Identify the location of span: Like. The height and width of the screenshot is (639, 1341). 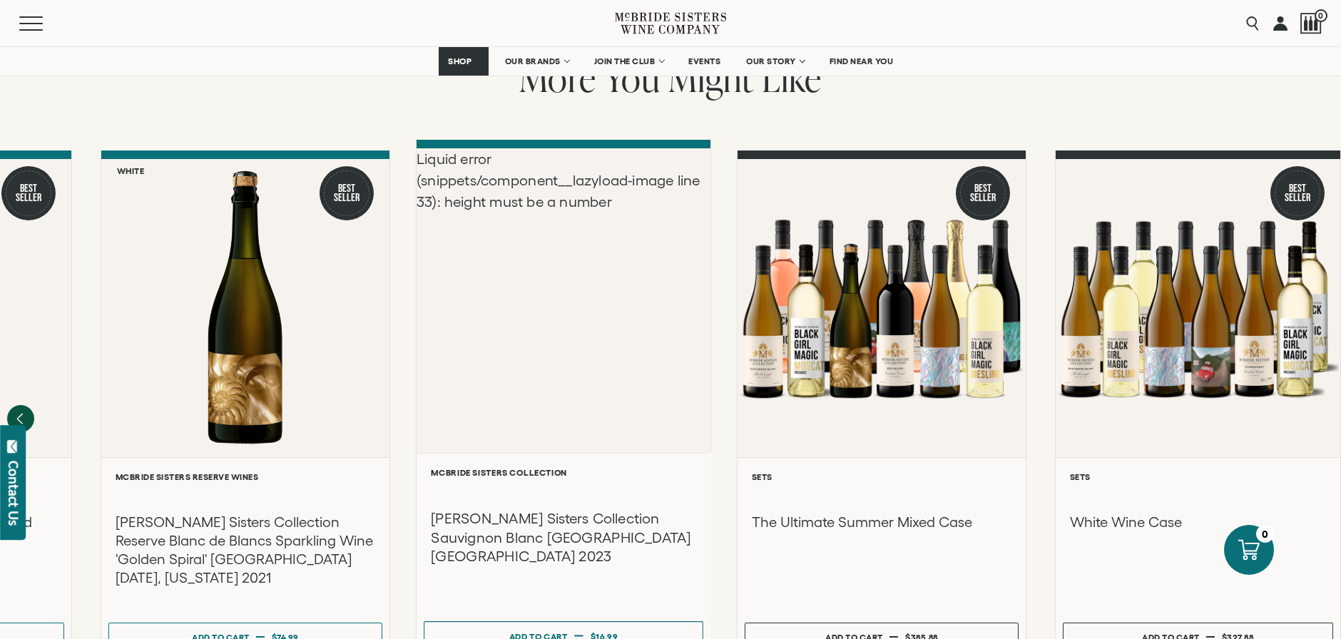
(792, 78).